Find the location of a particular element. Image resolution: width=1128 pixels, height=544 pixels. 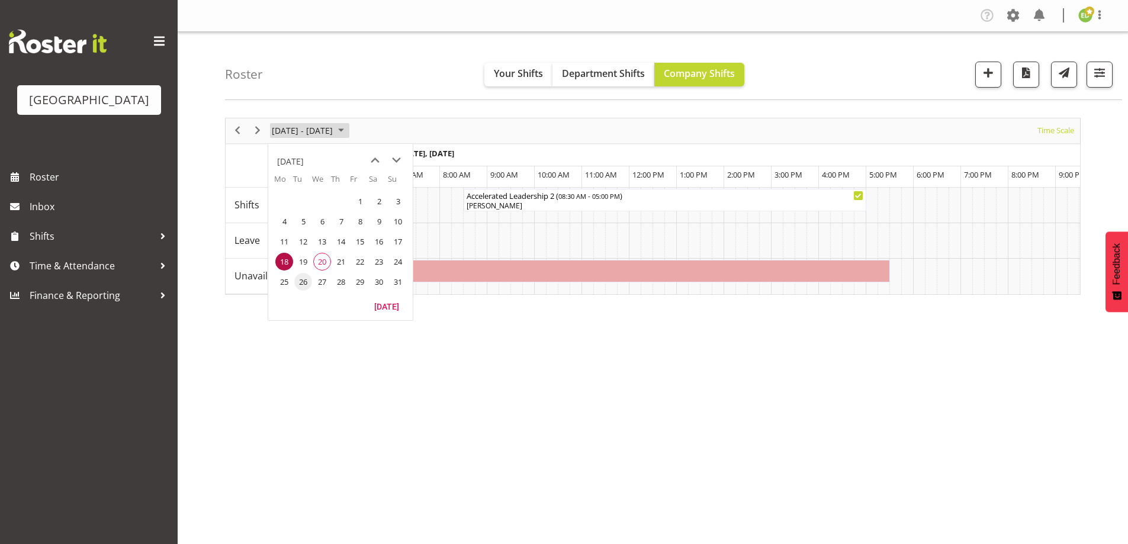

img: Rosterit website logo is located at coordinates (57, 41).